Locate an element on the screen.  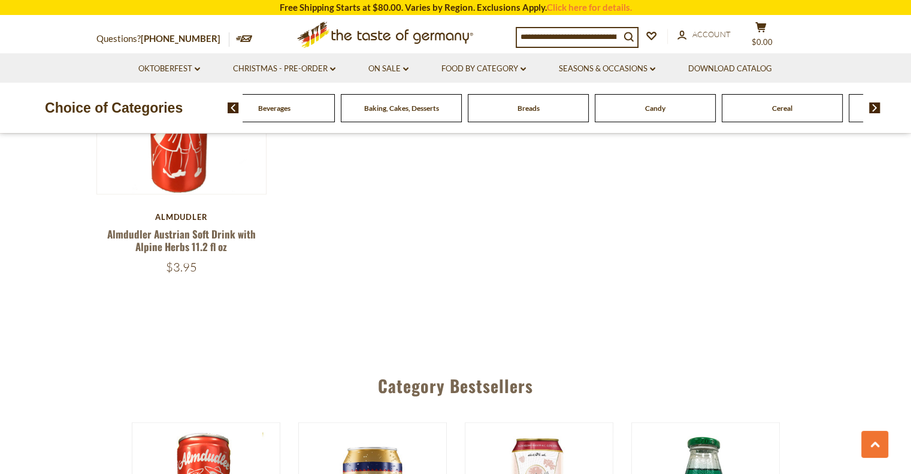
a: Almdudler Austrian Soft Drink with Alpine Herbs 11.2 fl oz is located at coordinates (181, 240).